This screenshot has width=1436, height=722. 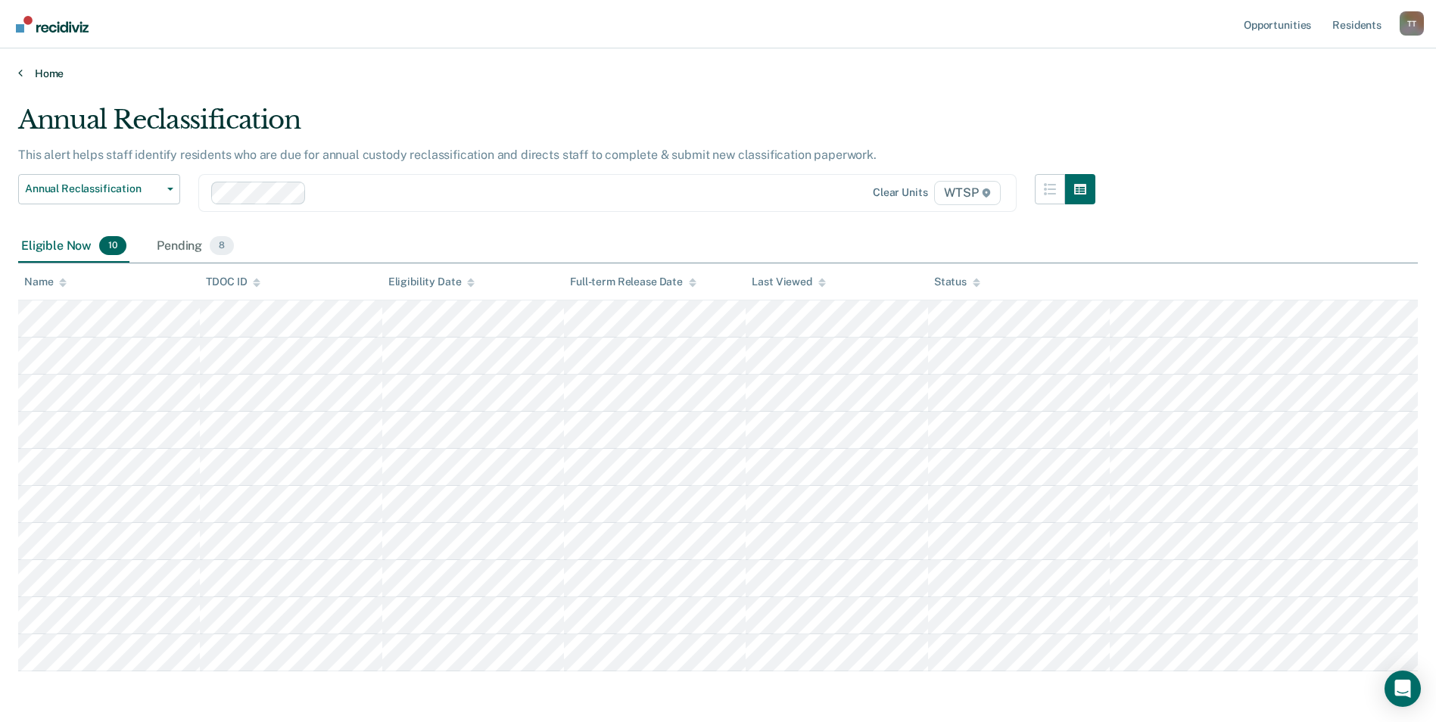 What do you see at coordinates (957, 282) in the screenshot?
I see `div: Status` at bounding box center [957, 282].